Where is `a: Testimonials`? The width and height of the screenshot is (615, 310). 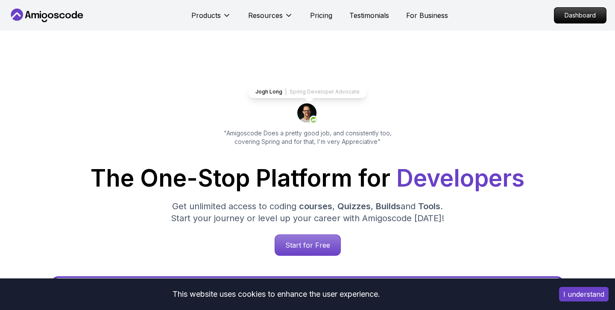
a: Testimonials is located at coordinates (369, 15).